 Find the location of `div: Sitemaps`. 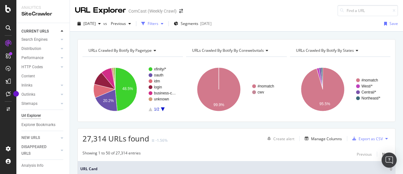

div: Sitemaps is located at coordinates (29, 103).